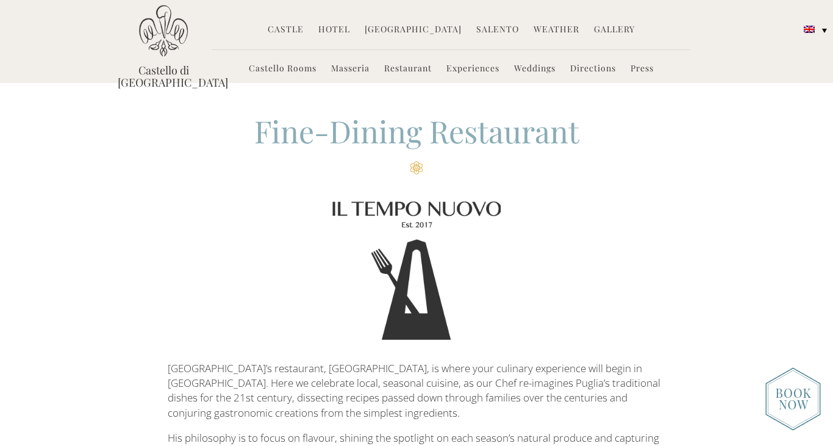 This screenshot has width=833, height=446. I want to click on a: Castle, so click(285, 30).